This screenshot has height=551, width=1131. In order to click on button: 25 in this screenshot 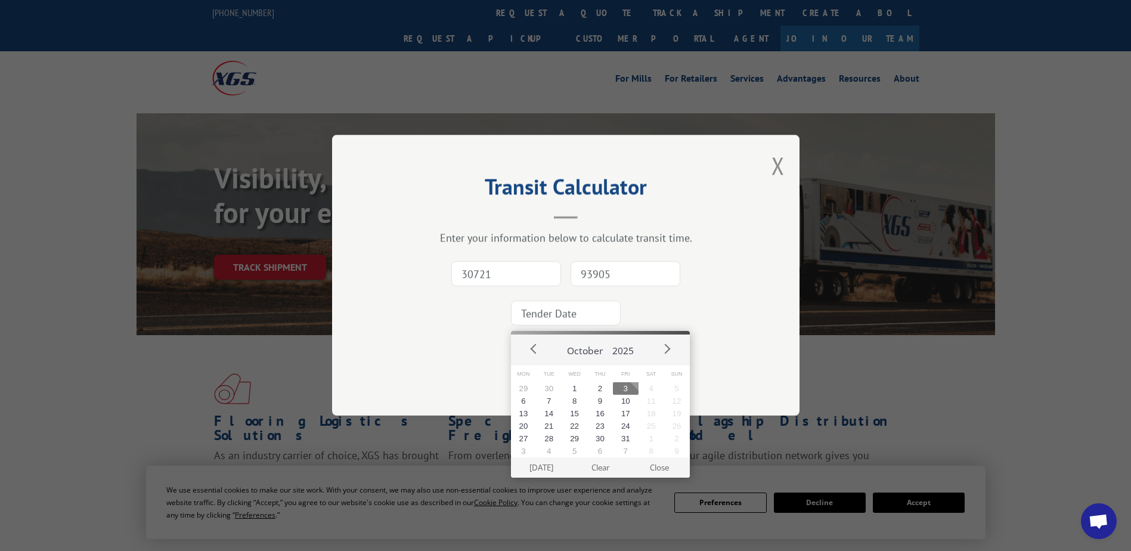, I will do `click(651, 426)`.